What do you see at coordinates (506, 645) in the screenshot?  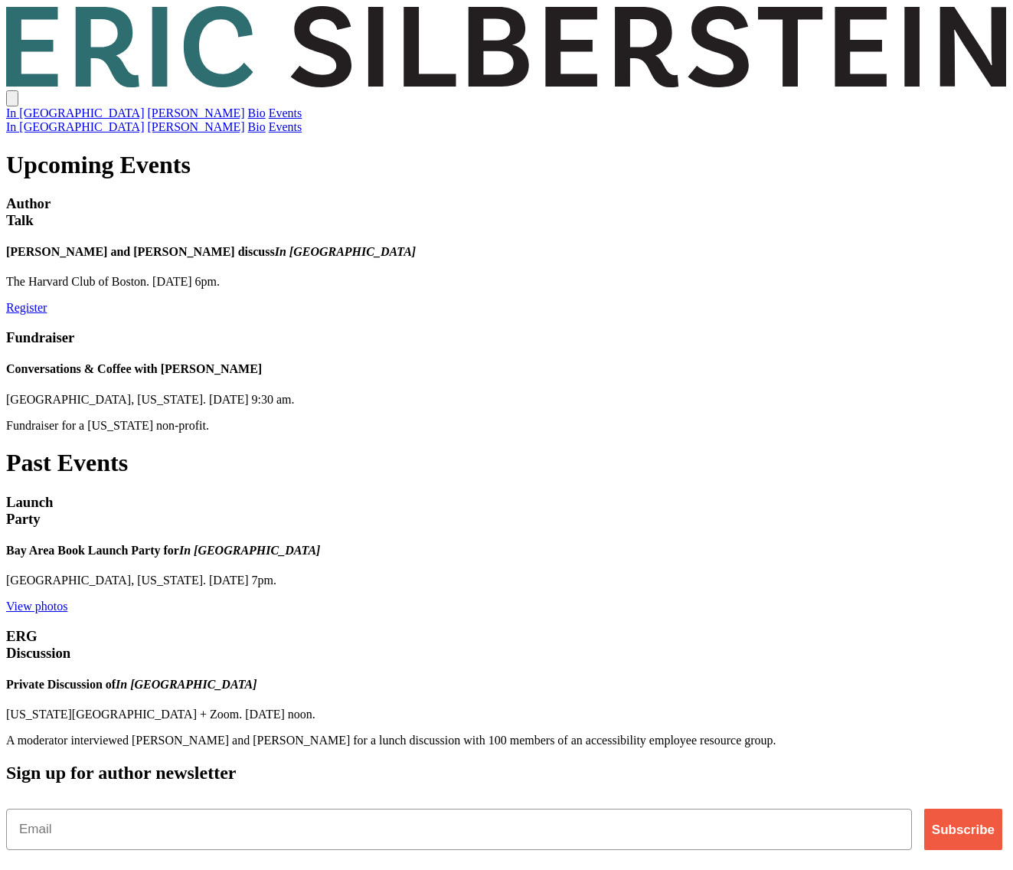 I see `h3: ERG Discussion` at bounding box center [506, 645].